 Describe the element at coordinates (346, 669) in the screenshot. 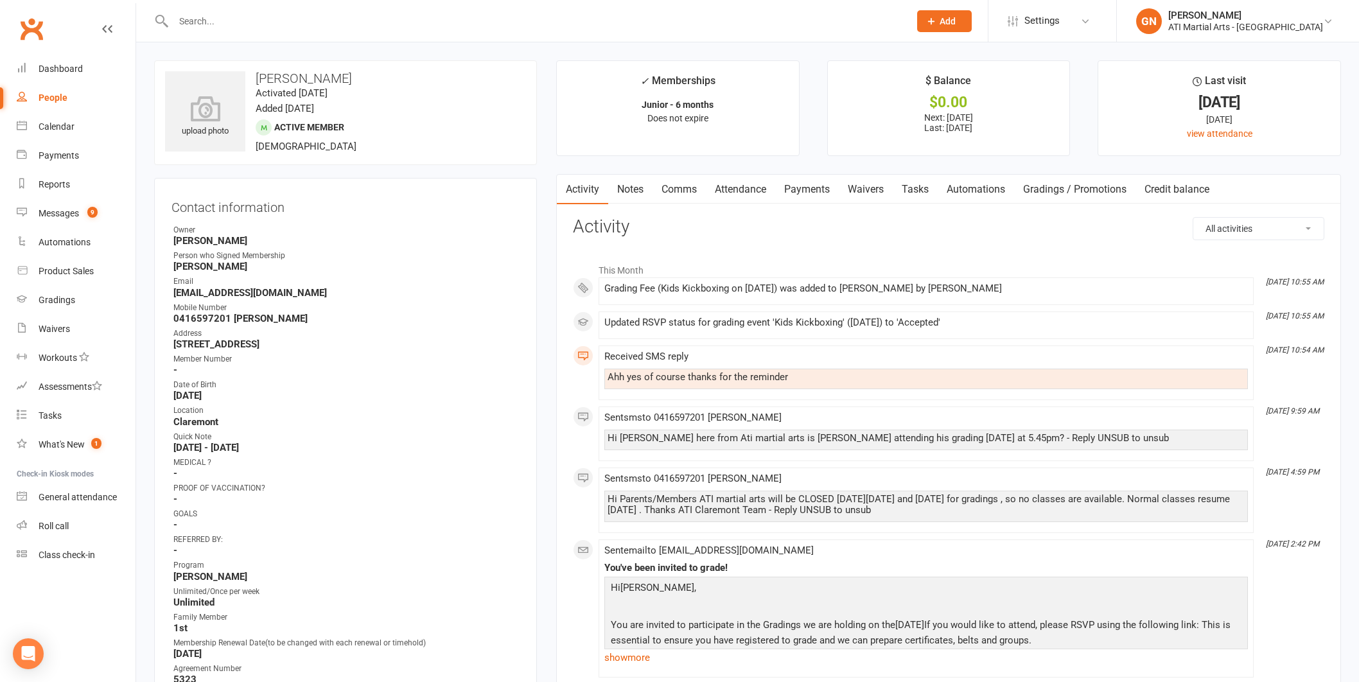

I see `div: Agreement Number` at that location.